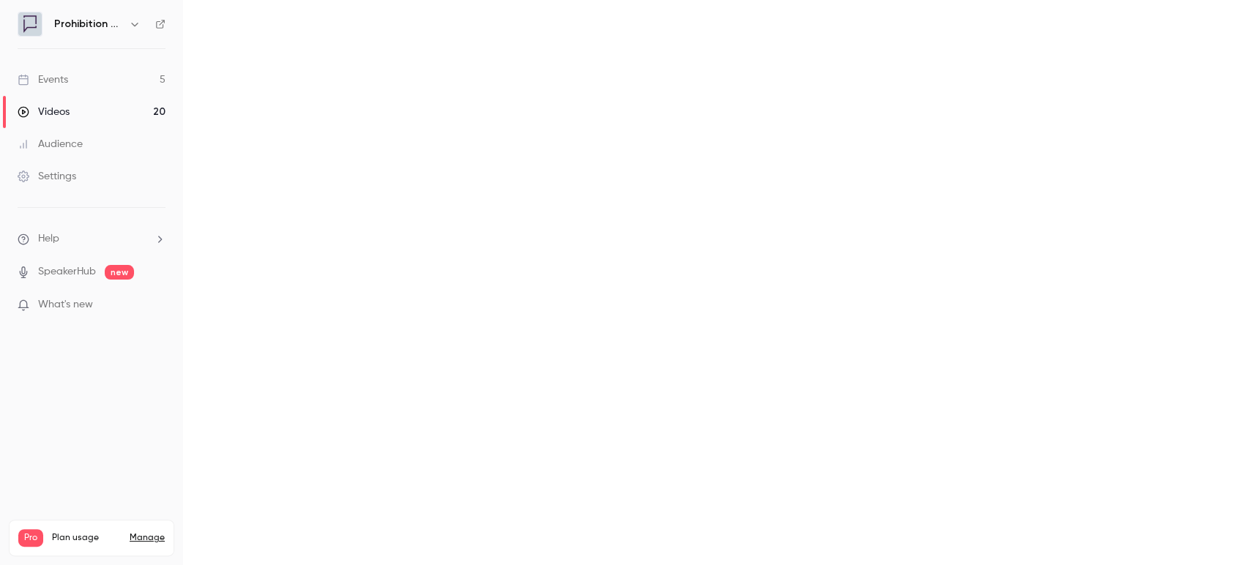 Image resolution: width=1250 pixels, height=565 pixels. Describe the element at coordinates (31, 538) in the screenshot. I see `span: Pro` at that location.